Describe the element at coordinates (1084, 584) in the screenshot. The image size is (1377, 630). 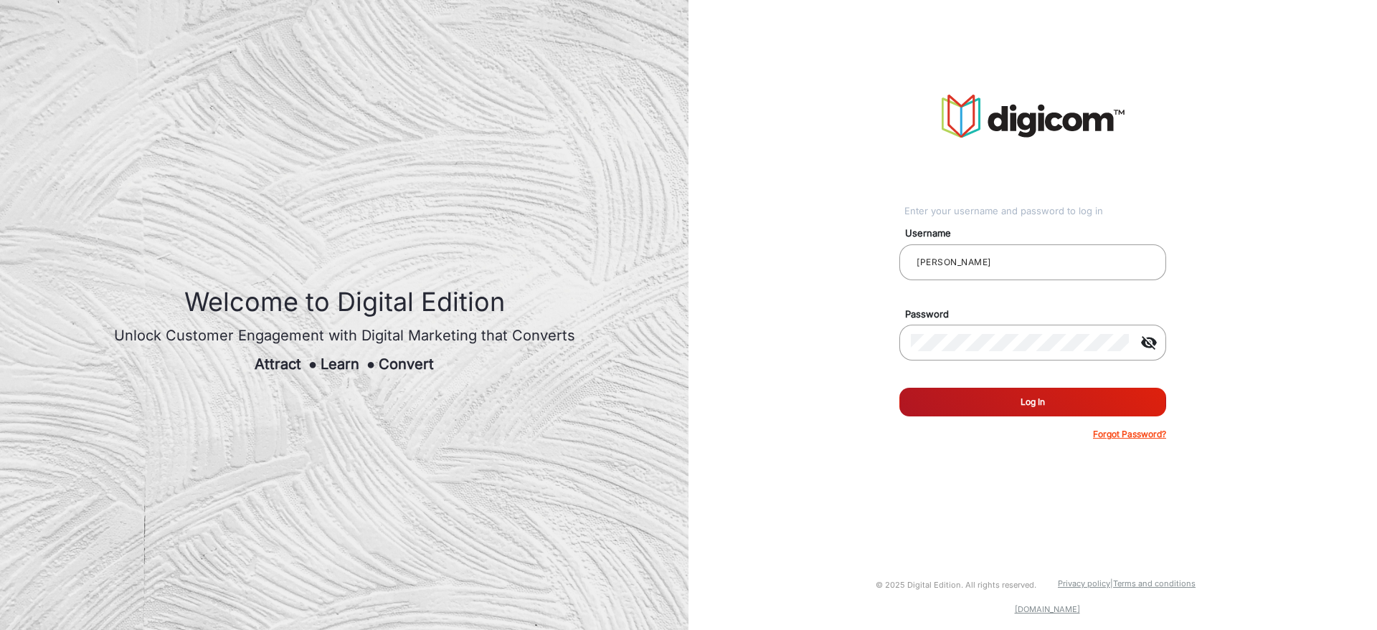
I see `a: Privacy policy` at that location.